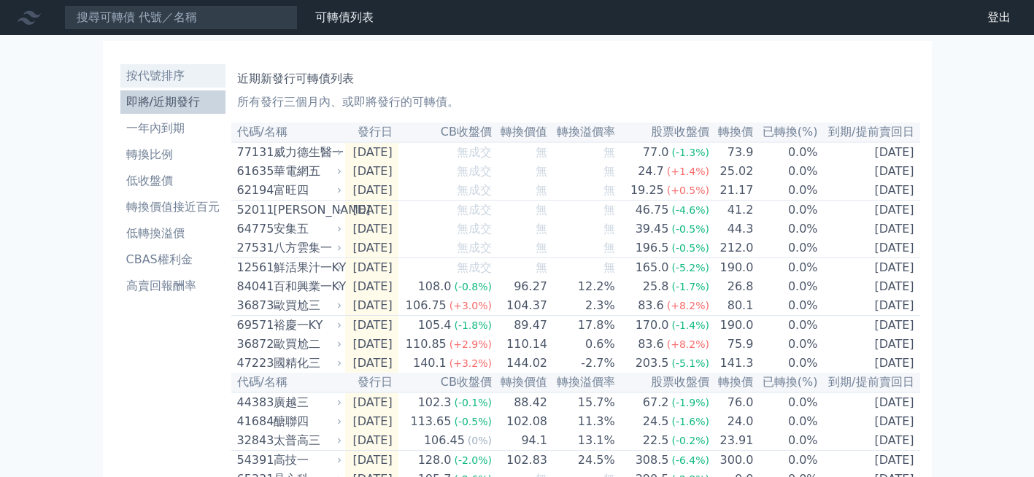  What do you see at coordinates (656, 153) in the screenshot?
I see `div: 77.0` at bounding box center [656, 153].